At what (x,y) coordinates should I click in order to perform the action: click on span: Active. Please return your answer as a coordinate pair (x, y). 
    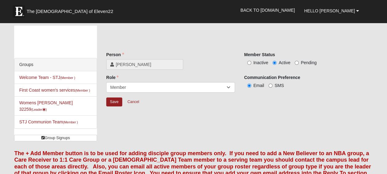
    Looking at the image, I should click on (284, 62).